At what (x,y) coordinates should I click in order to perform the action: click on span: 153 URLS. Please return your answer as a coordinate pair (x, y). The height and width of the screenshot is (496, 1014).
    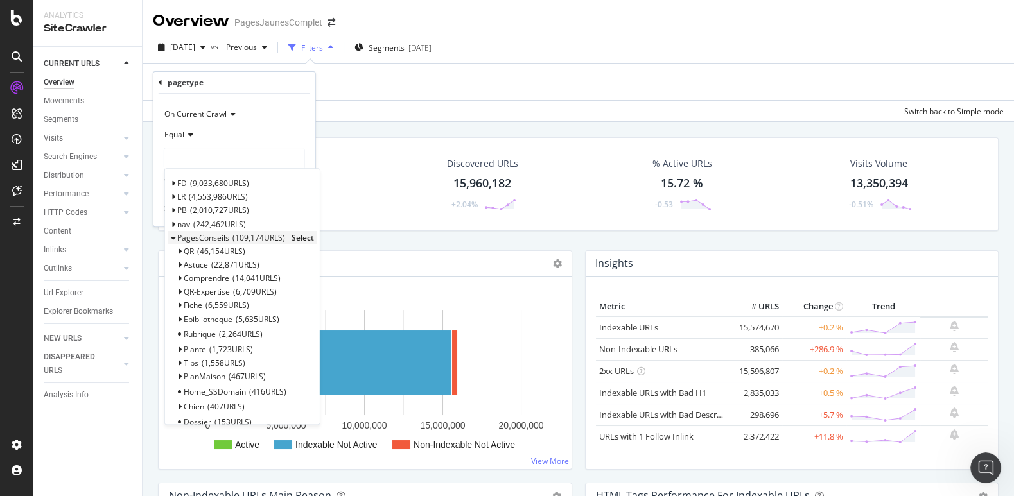
    Looking at the image, I should click on (233, 422).